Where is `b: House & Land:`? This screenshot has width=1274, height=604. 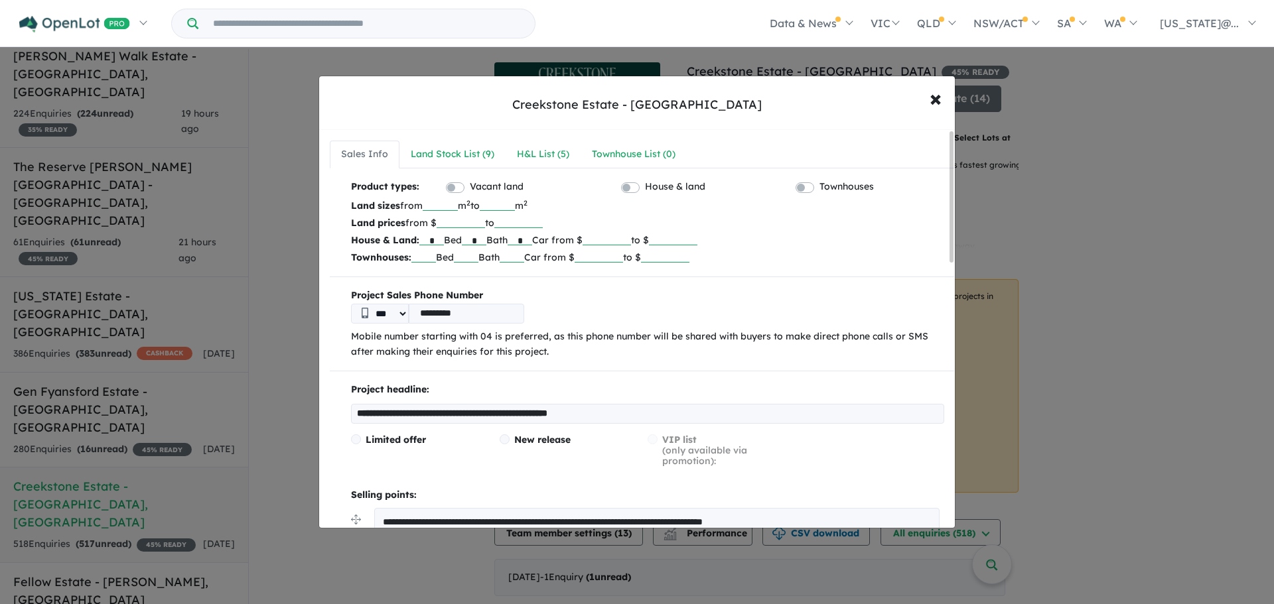
b: House & Land: is located at coordinates (385, 240).